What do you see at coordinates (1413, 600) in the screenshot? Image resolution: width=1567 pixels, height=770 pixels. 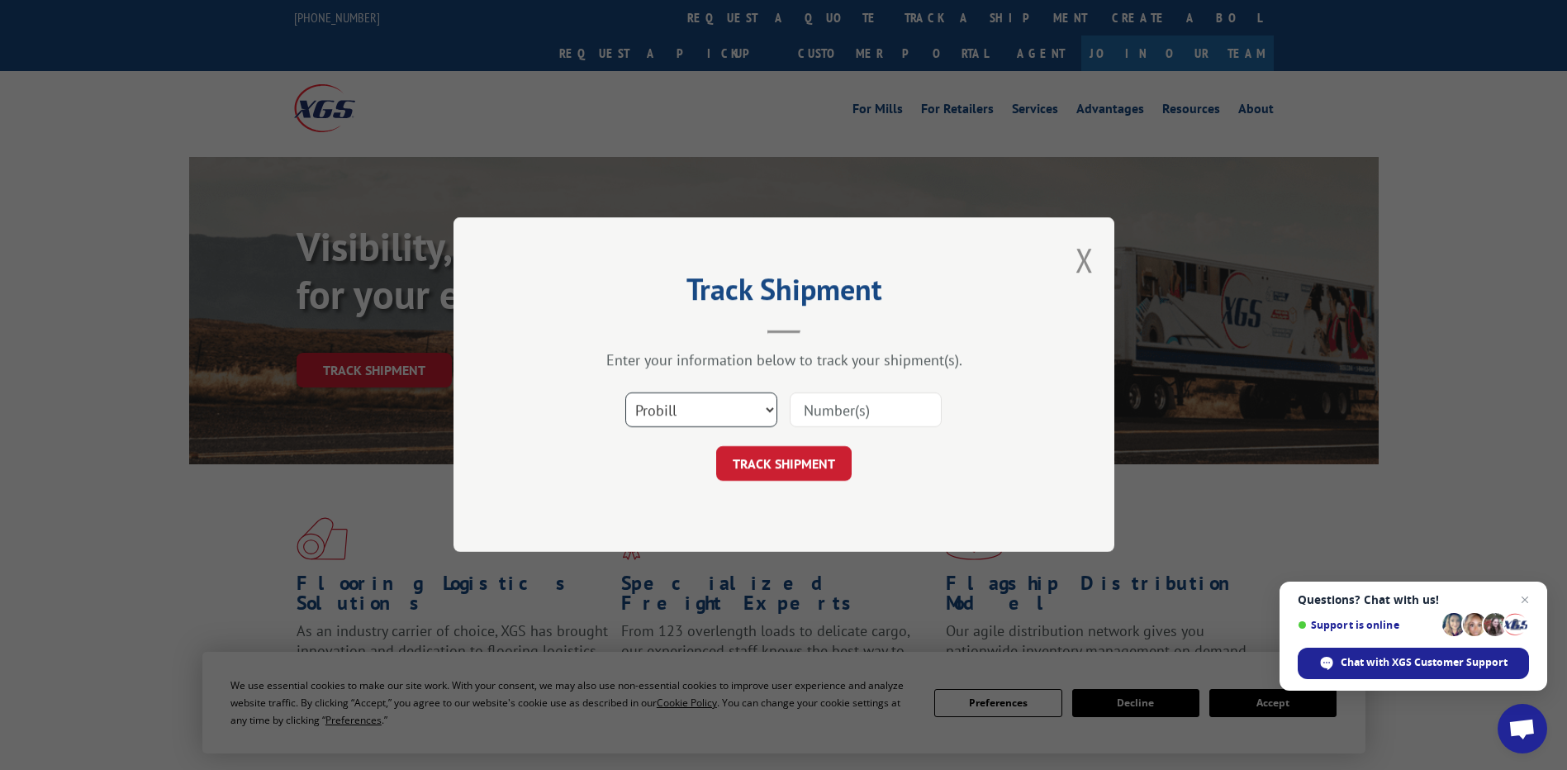 I see `span: Questions? Chat with us!` at bounding box center [1413, 600].